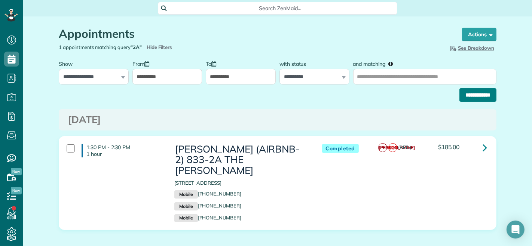 This screenshot has height=246, width=532. I want to click on label: From, so click(143, 63).